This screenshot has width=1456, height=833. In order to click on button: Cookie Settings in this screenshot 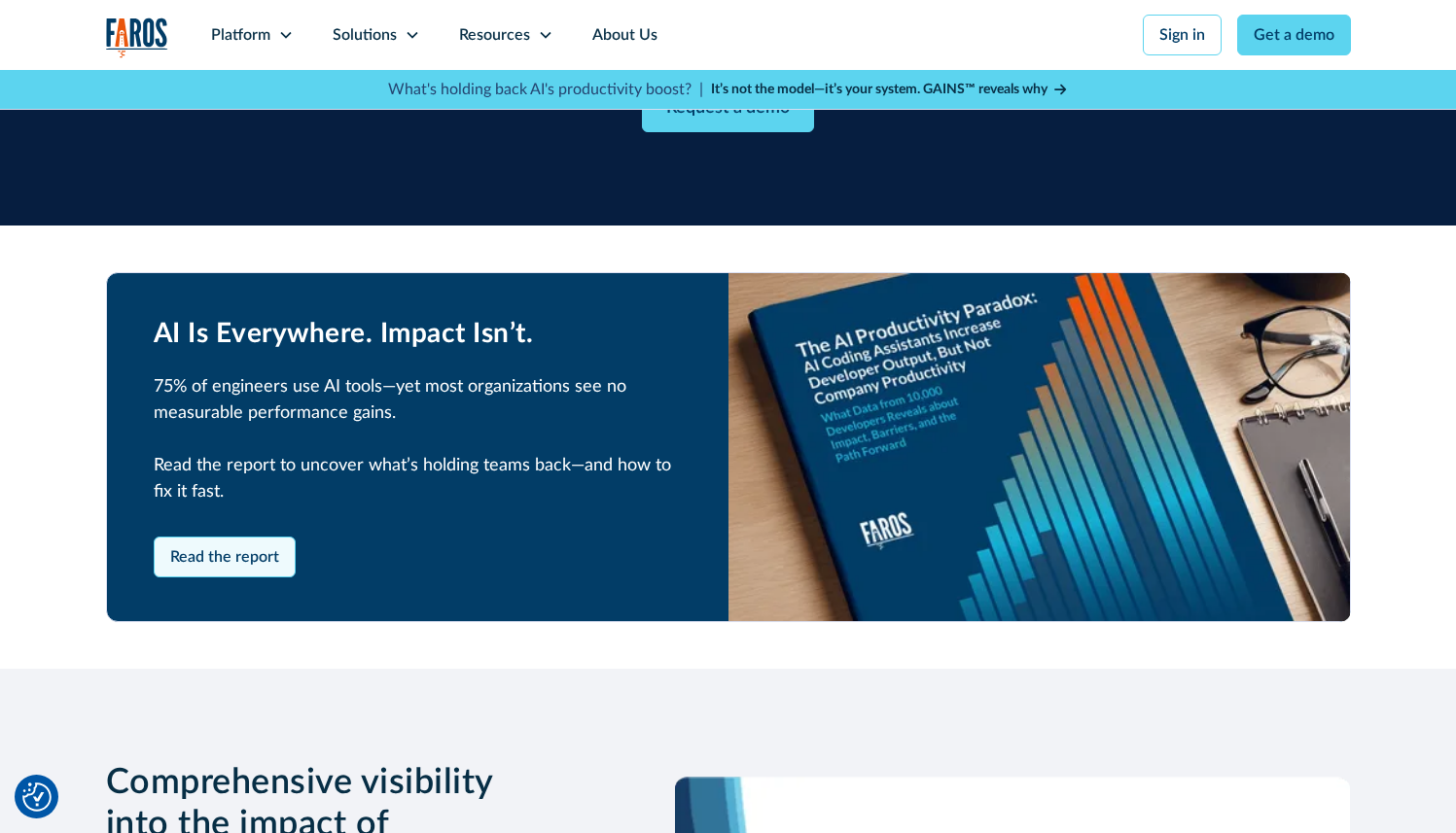, I will do `click(37, 797)`.